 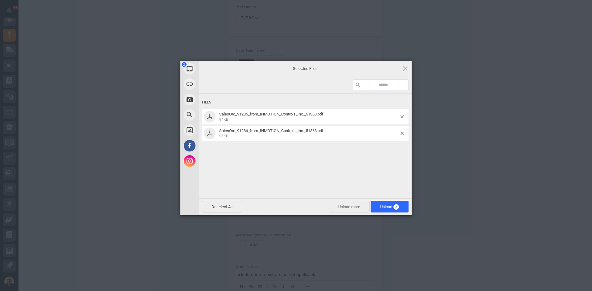 What do you see at coordinates (217, 69) in the screenshot?
I see `div: My Device` at bounding box center [217, 69].